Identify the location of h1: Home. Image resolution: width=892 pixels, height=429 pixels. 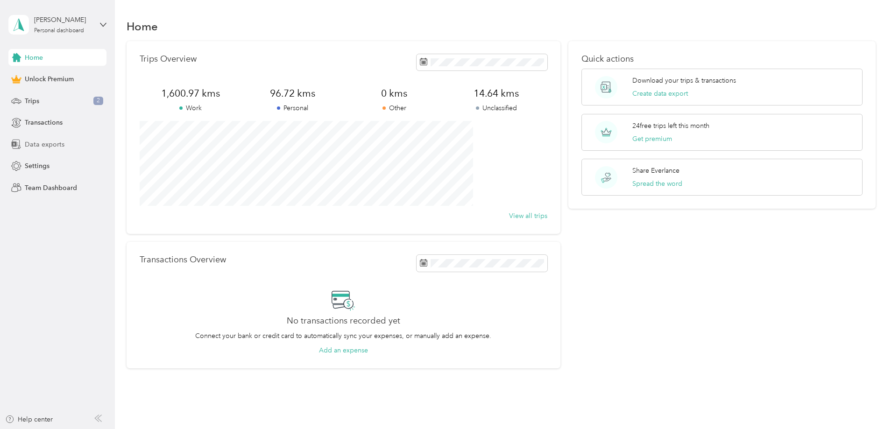
(142, 26).